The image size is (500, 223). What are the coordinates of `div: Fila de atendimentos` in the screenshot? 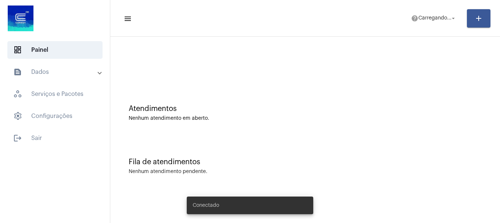 It's located at (305, 162).